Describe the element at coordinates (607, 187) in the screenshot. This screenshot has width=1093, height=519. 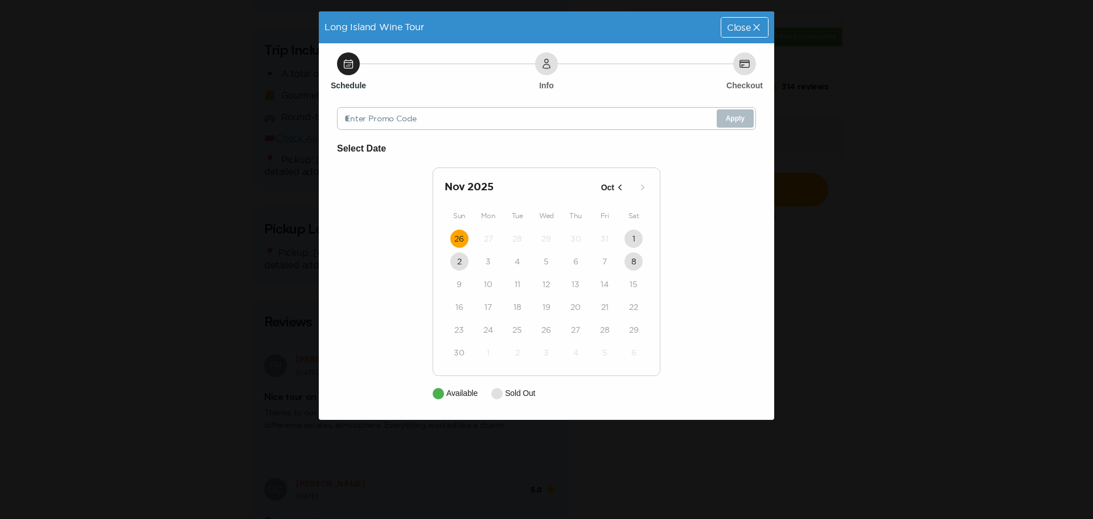
I see `p: Oct` at that location.